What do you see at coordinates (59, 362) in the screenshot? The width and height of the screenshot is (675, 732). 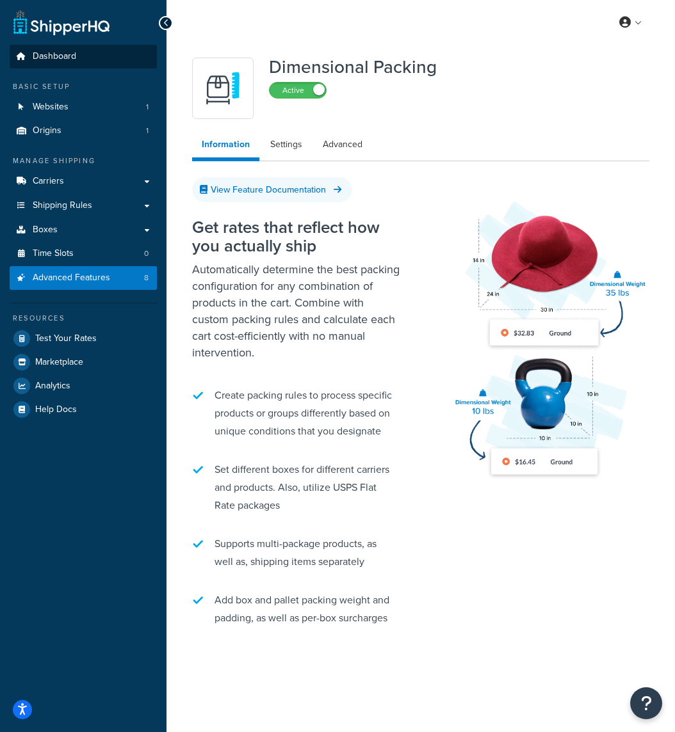 I see `span: Marketplace` at bounding box center [59, 362].